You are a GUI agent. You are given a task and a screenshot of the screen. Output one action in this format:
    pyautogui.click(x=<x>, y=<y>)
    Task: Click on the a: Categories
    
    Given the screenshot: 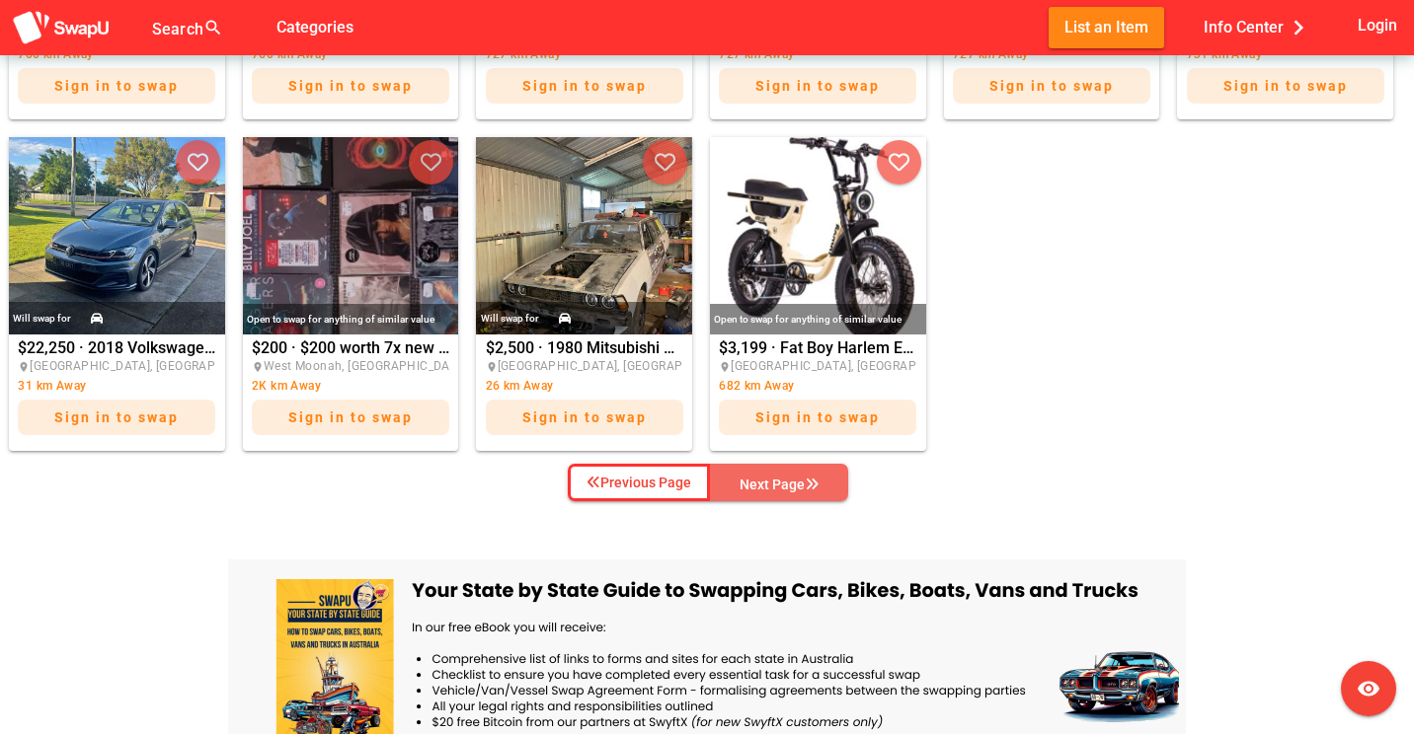 What is the action you would take?
    pyautogui.click(x=315, y=26)
    